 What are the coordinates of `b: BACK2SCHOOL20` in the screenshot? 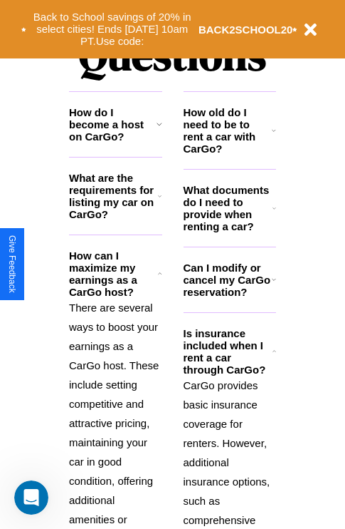 It's located at (246, 29).